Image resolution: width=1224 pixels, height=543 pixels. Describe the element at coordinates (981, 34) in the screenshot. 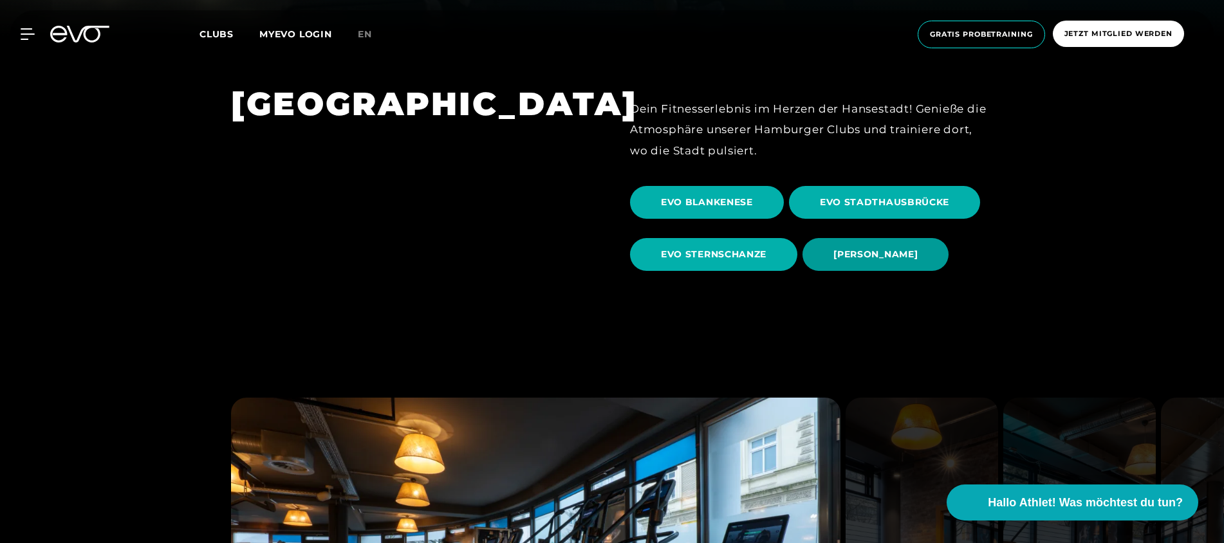

I see `a: Gratis Probetraining` at that location.